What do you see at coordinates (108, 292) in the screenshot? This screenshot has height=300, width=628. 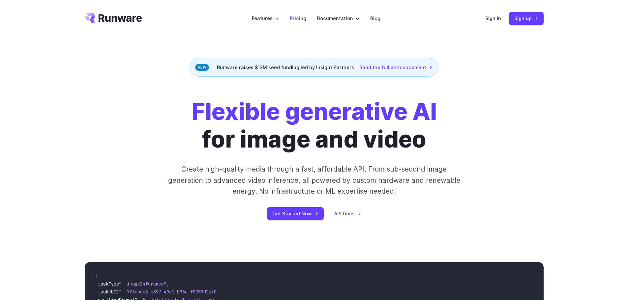 I see `span: "taskUUID"` at bounding box center [108, 292].